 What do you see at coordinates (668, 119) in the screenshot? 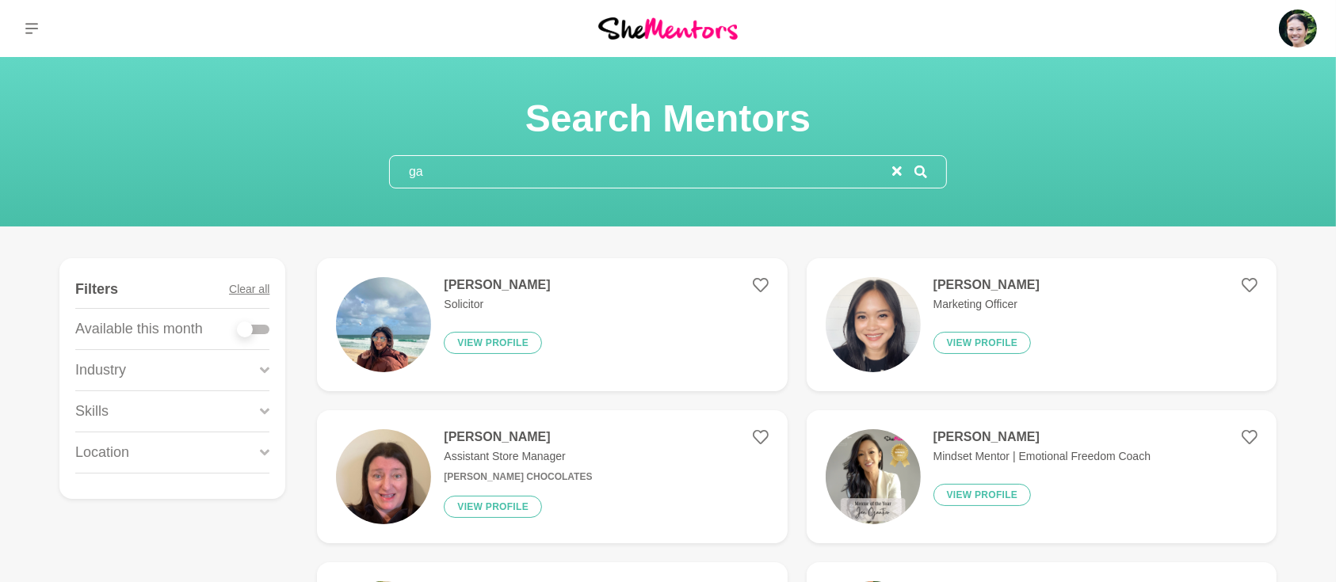
I see `h1: Search Mentors` at bounding box center [668, 119].